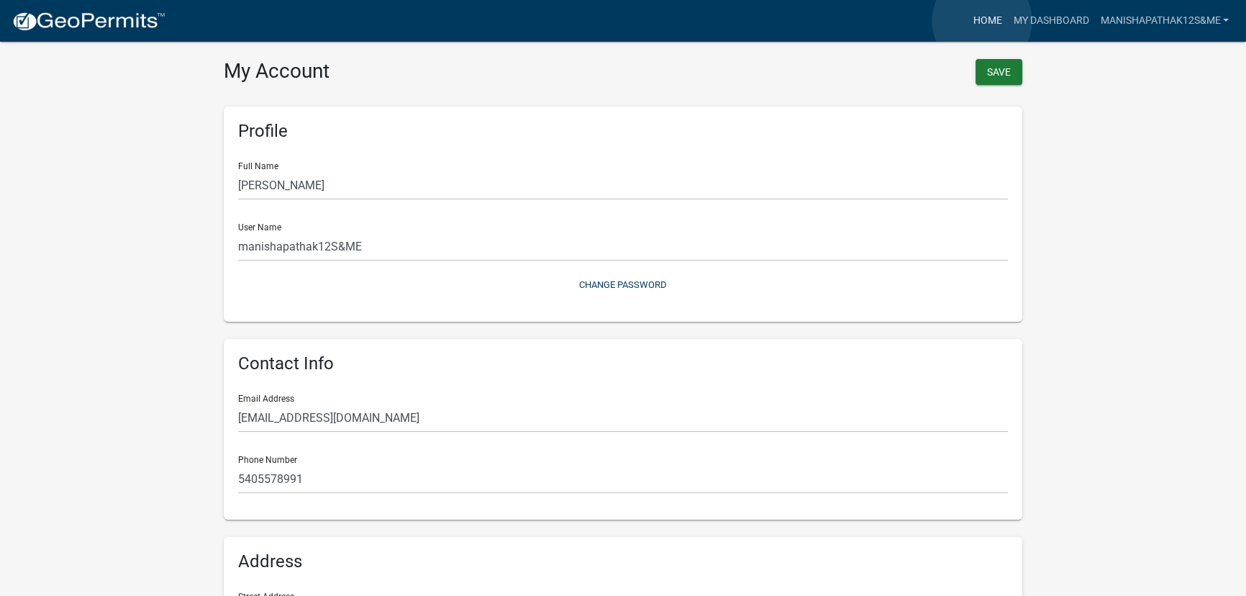 This screenshot has width=1246, height=596. Describe the element at coordinates (623, 284) in the screenshot. I see `button: Change Password` at that location.